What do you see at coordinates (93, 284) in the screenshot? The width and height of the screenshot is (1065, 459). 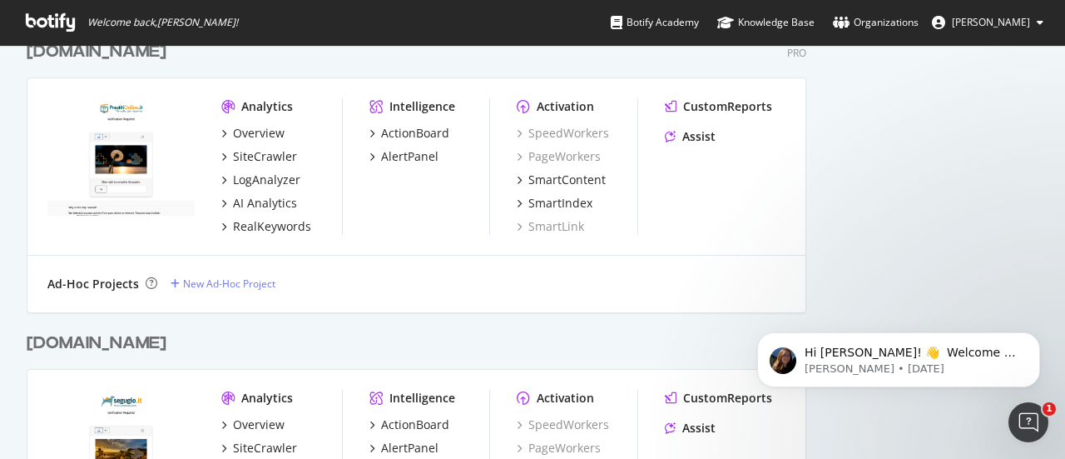 I see `div: Ad-Hoc Projects` at bounding box center [93, 284].